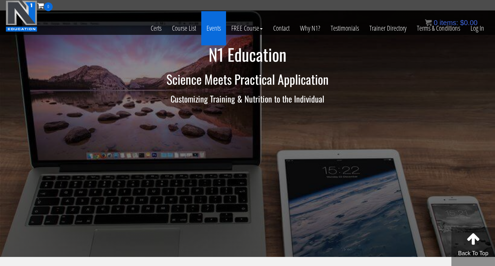 Image resolution: width=495 pixels, height=266 pixels. What do you see at coordinates (156, 28) in the screenshot?
I see `a: Certs` at bounding box center [156, 28].